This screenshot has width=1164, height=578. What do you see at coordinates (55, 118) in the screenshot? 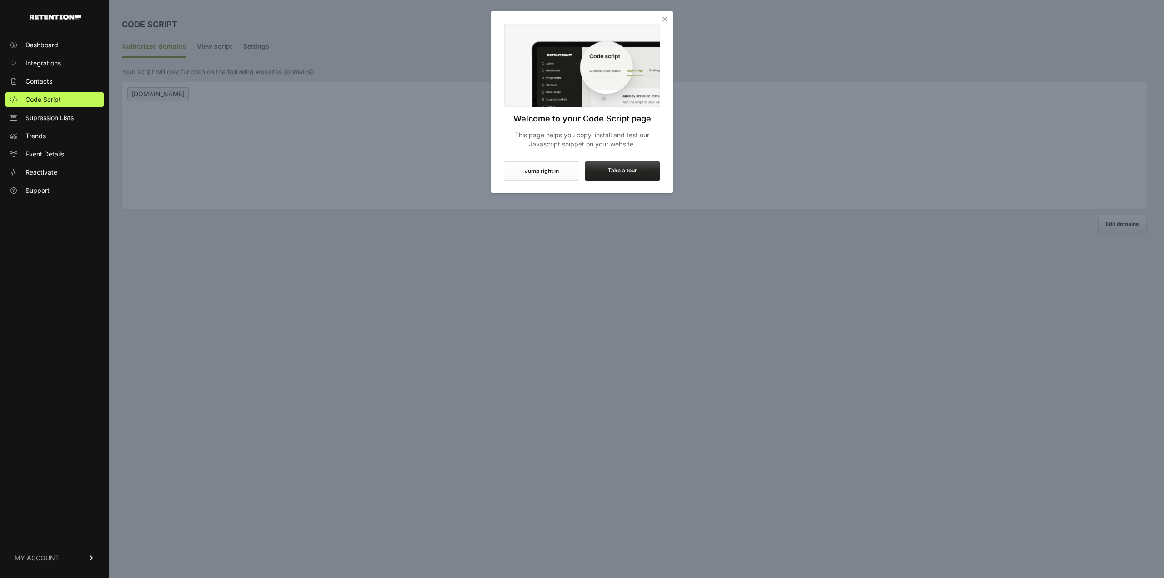
I see `a: Supression Lists` at bounding box center [55, 118].